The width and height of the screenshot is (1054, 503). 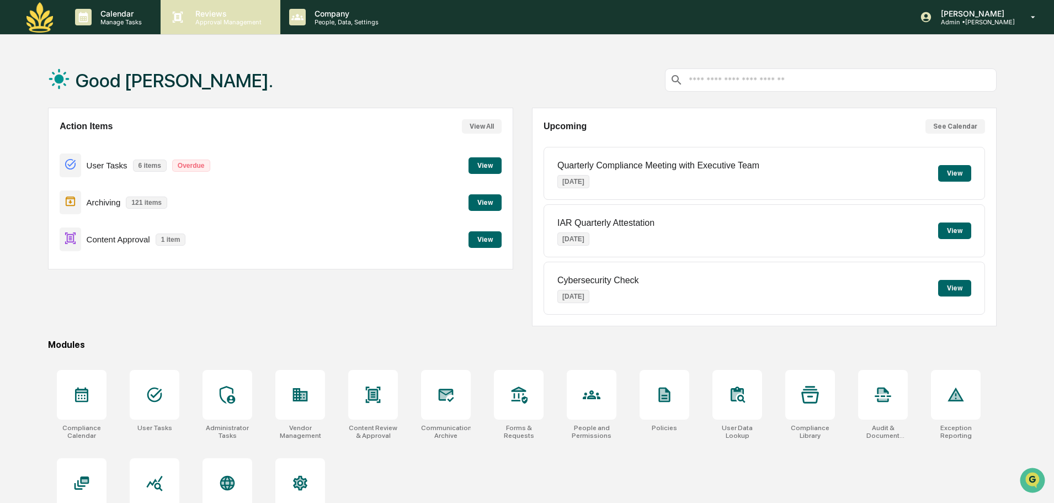 I want to click on a: Powered byPylon, so click(x=105, y=191).